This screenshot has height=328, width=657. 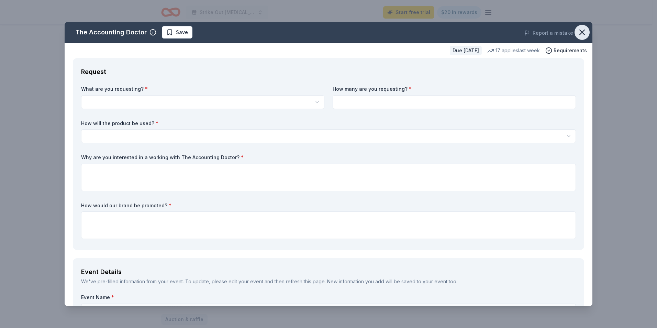 I want to click on label: How will the product be used?, so click(x=328, y=123).